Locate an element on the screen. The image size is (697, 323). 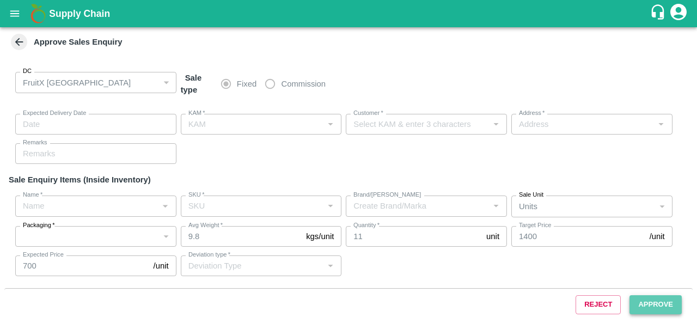
span: Sale type is located at coordinates (191, 84).